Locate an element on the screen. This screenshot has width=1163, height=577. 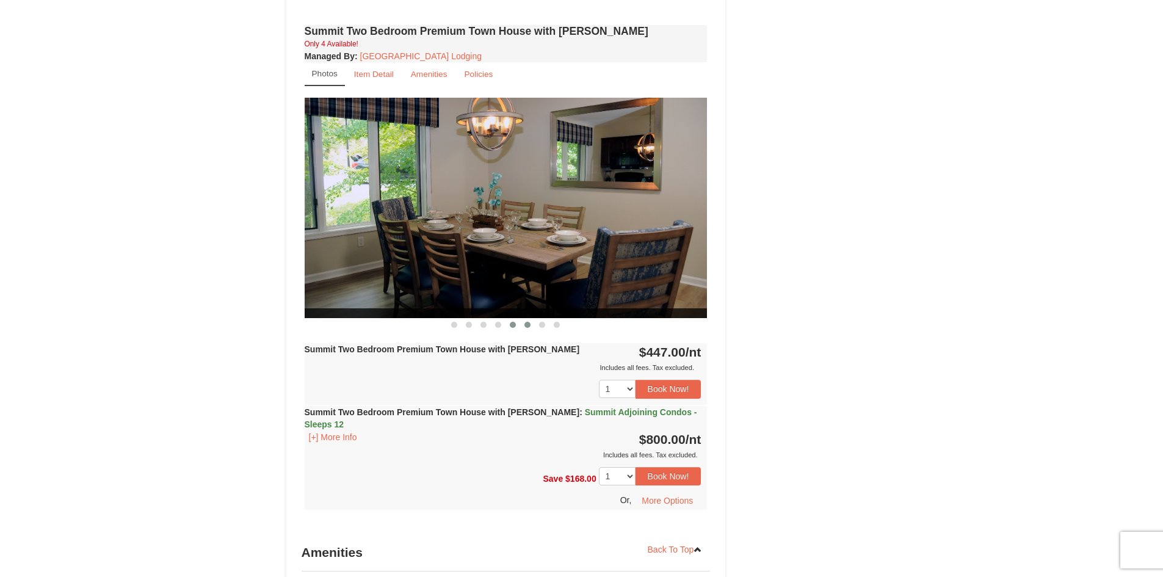
a: Amenities is located at coordinates (429, 74).